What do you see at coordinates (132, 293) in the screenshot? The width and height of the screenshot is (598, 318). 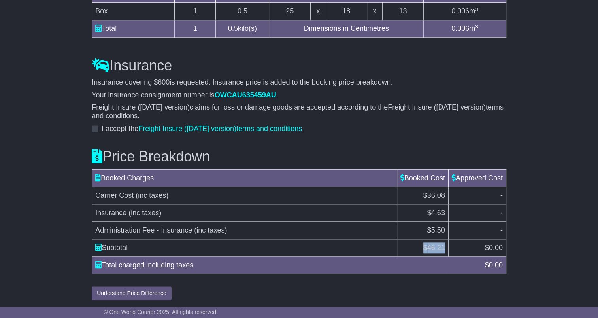 I see `button: Understand Price Difference` at bounding box center [132, 293].